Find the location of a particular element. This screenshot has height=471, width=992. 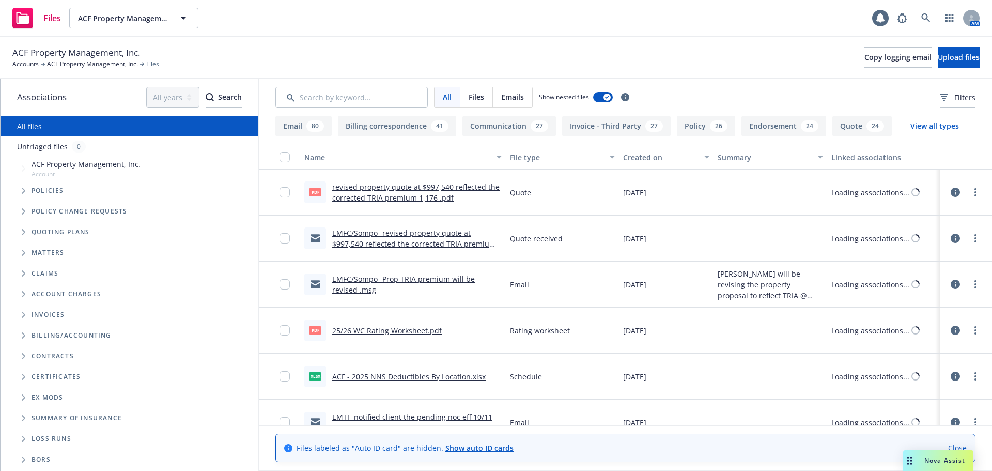

a: ACF Property Management, Inc. is located at coordinates (92, 64).